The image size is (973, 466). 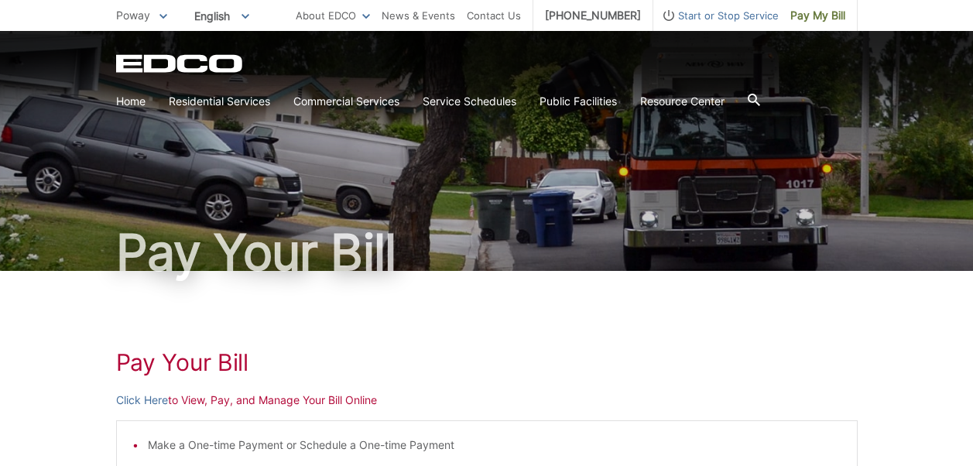 What do you see at coordinates (131, 101) in the screenshot?
I see `a: Home` at bounding box center [131, 101].